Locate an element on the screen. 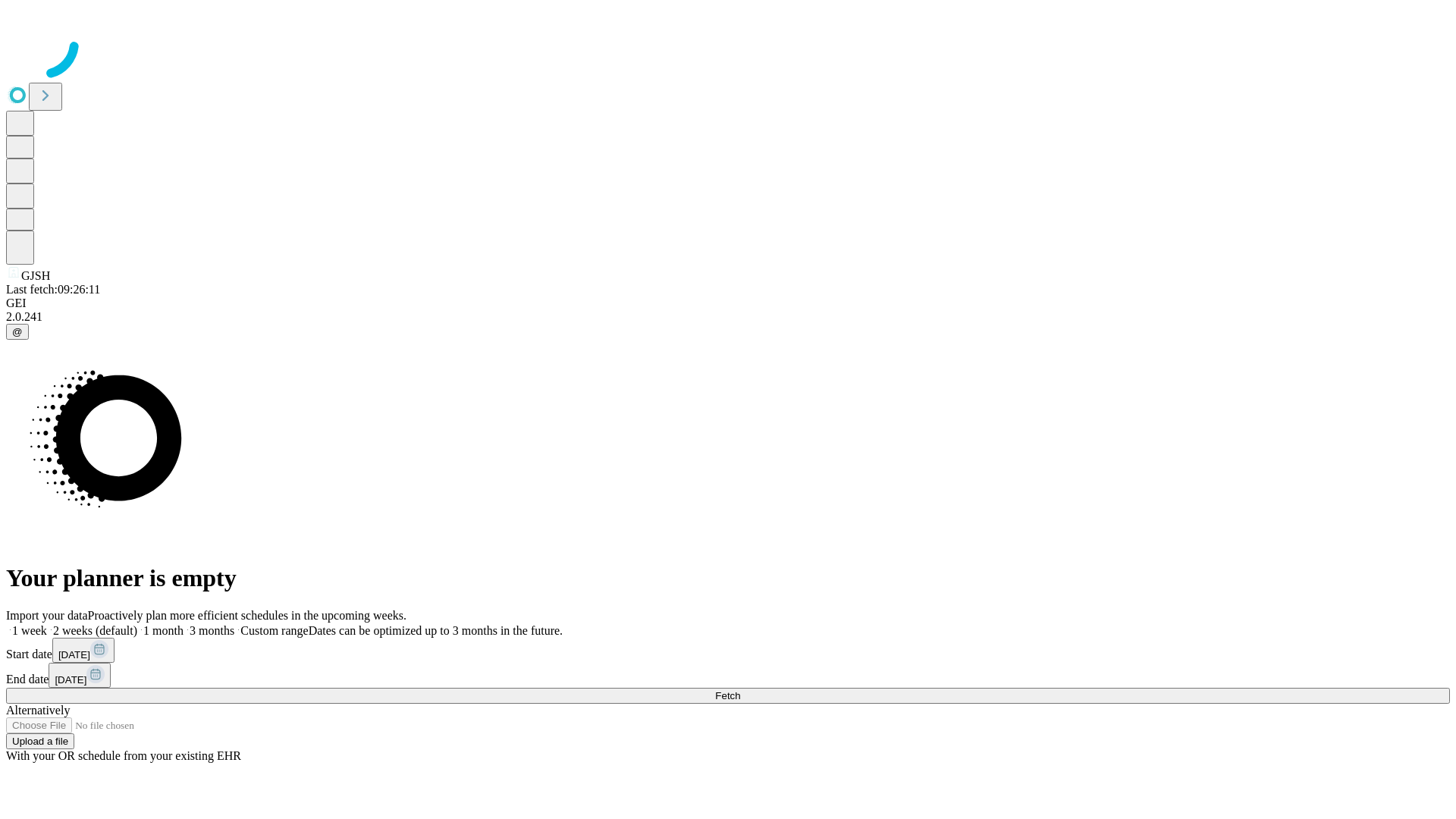 The image size is (1456, 819). span: With your OR schedule from your existing EHR is located at coordinates (123, 755).